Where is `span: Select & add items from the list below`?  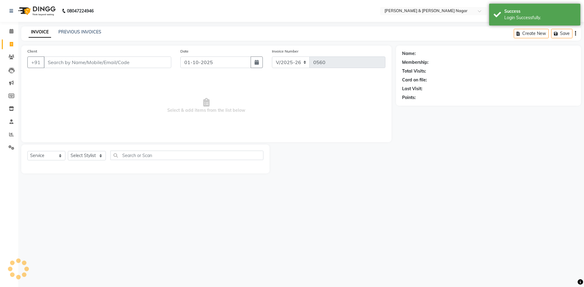
span: Select & add items from the list below is located at coordinates (206, 106).